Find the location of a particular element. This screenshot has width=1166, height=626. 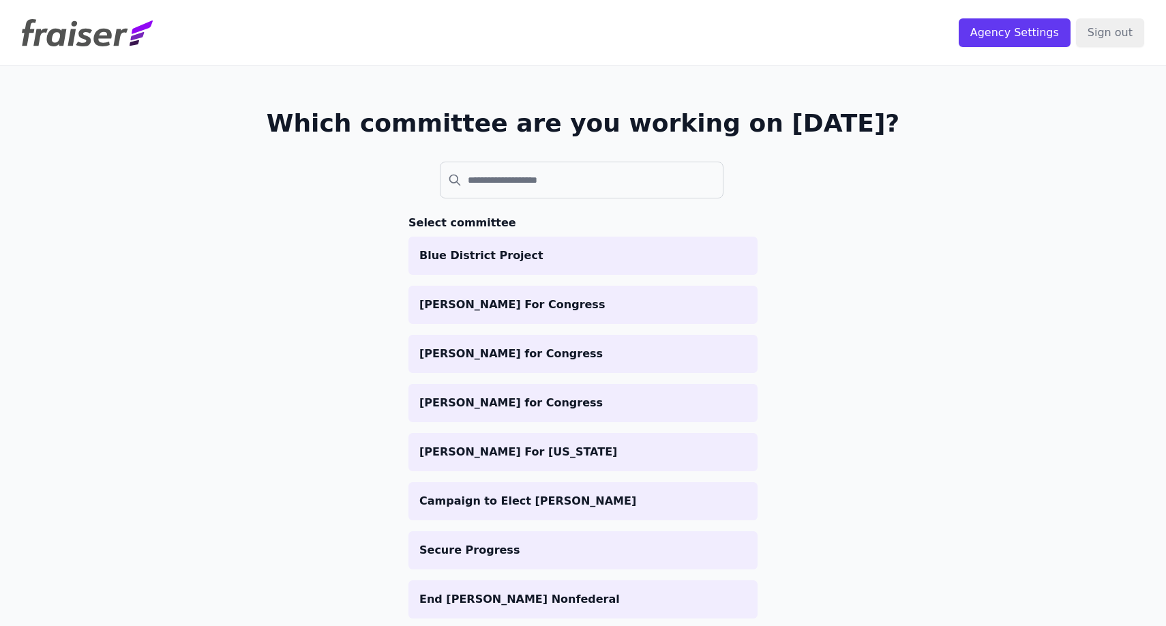

p: Secure Progress is located at coordinates (583, 550).